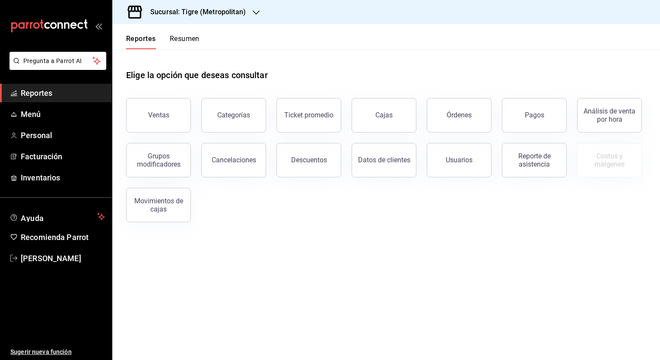  Describe the element at coordinates (63, 237) in the screenshot. I see `span: Recomienda Parrot` at that location.